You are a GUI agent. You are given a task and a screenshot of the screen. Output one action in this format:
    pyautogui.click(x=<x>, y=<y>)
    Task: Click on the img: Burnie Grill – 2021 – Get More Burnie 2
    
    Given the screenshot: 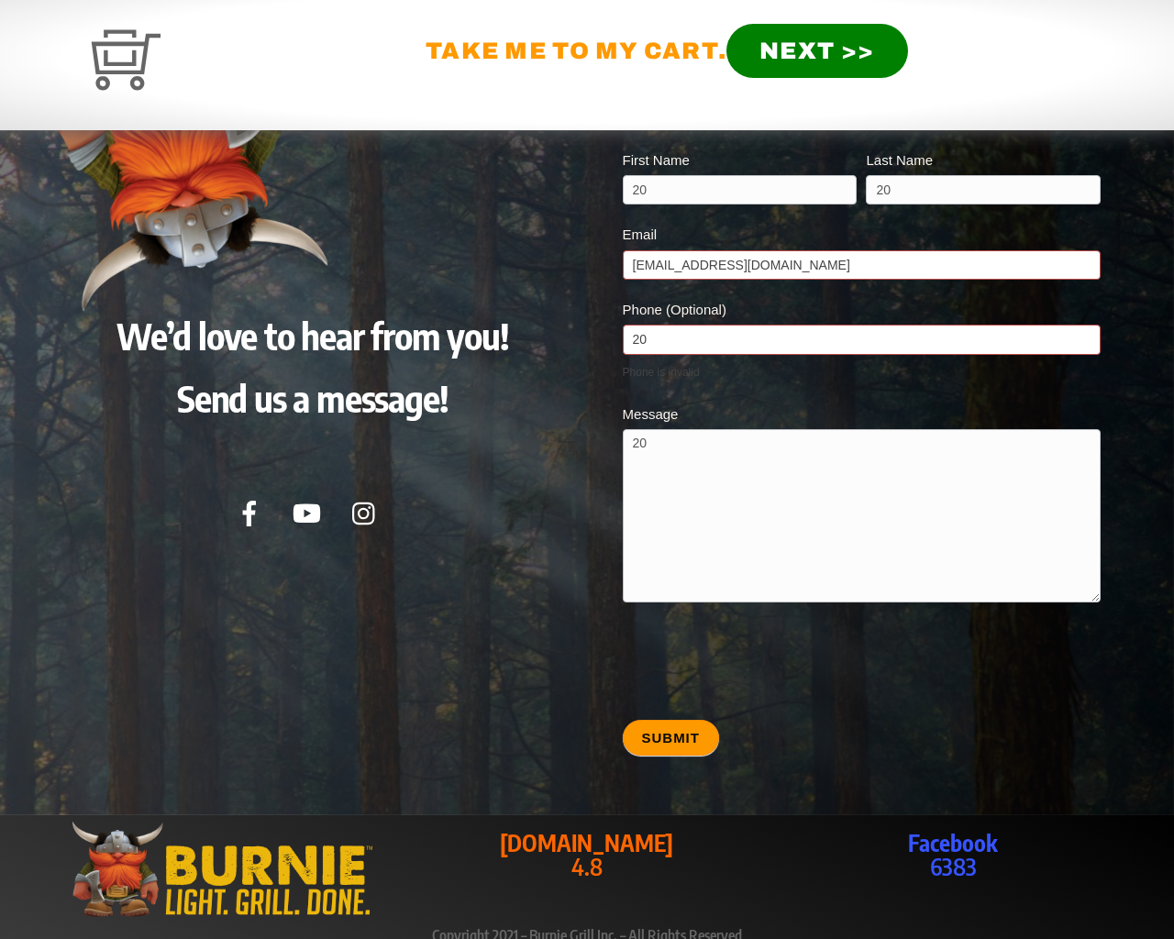 What is the action you would take?
    pyautogui.click(x=193, y=222)
    